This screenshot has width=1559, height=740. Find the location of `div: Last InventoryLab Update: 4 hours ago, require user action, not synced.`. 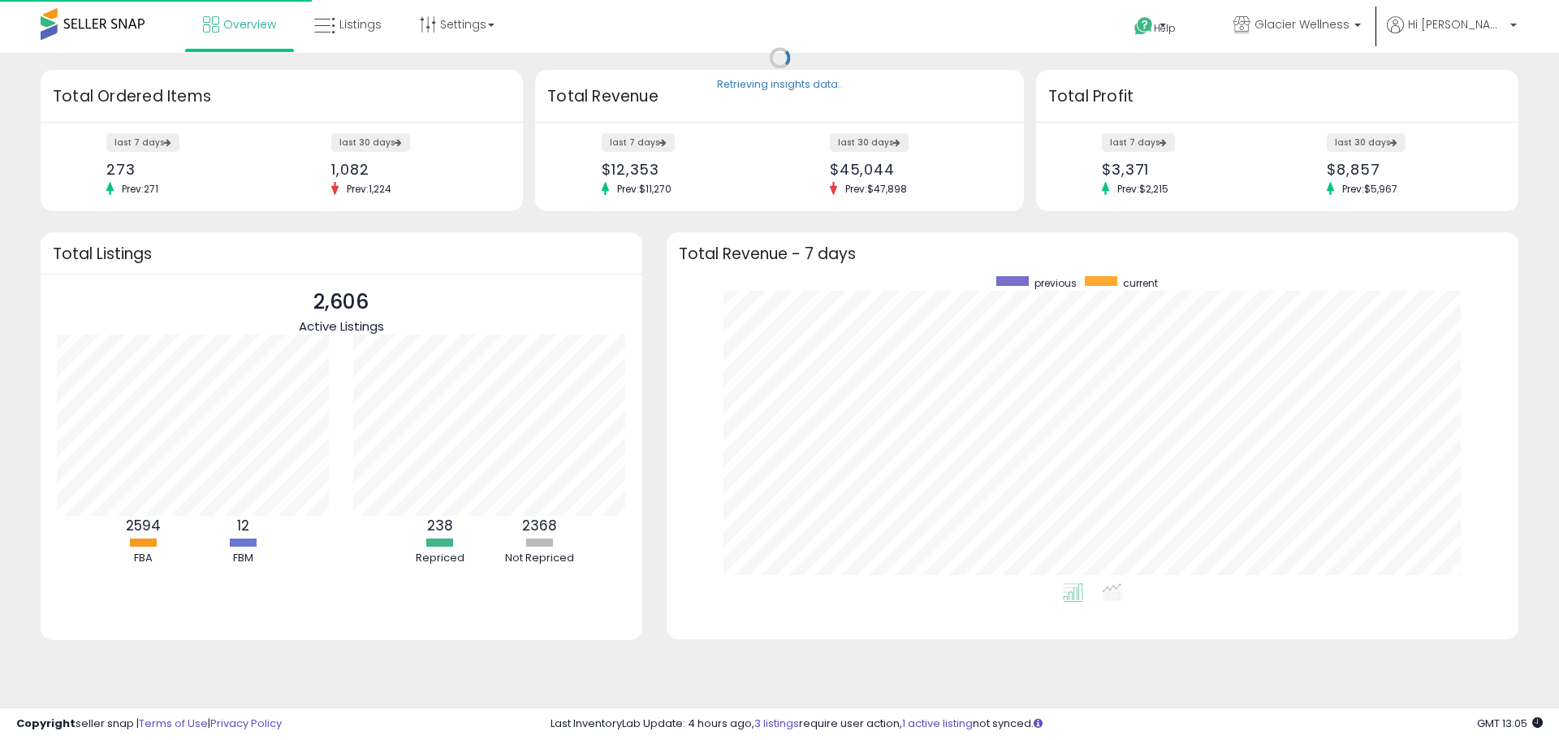

div: Last InventoryLab Update: 4 hours ago, require user action, not synced. is located at coordinates (1046, 723).